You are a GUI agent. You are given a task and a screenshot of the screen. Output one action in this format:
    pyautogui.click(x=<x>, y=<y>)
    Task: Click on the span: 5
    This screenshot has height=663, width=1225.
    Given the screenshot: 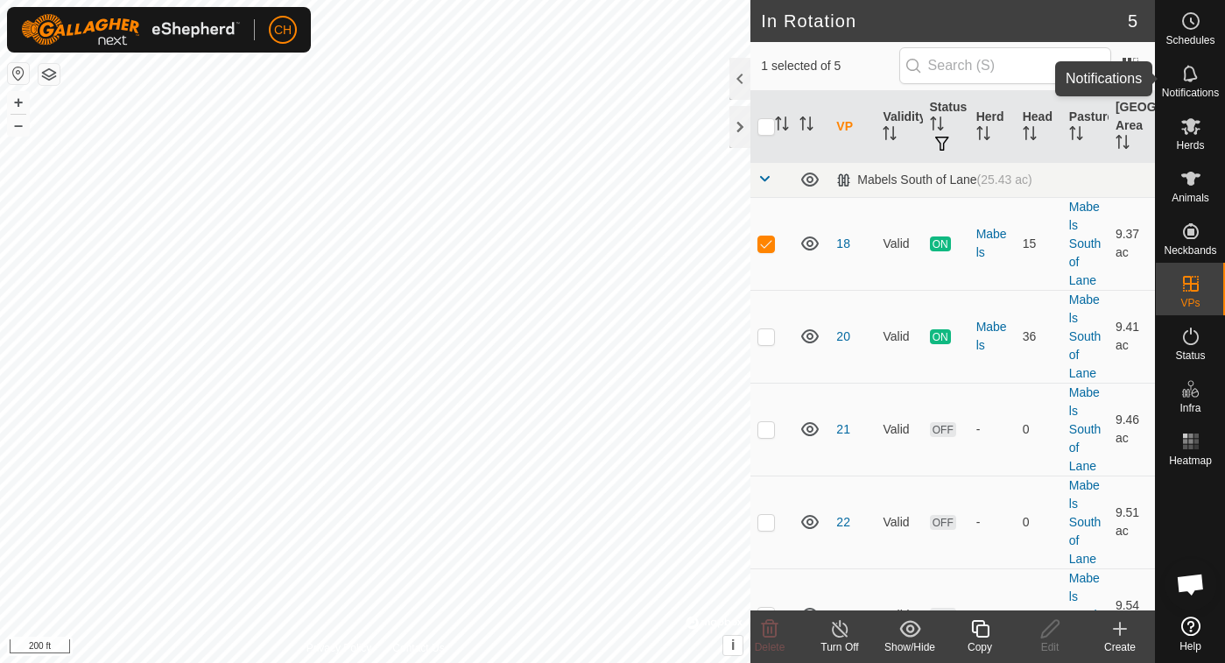 What is the action you would take?
    pyautogui.click(x=1132, y=21)
    